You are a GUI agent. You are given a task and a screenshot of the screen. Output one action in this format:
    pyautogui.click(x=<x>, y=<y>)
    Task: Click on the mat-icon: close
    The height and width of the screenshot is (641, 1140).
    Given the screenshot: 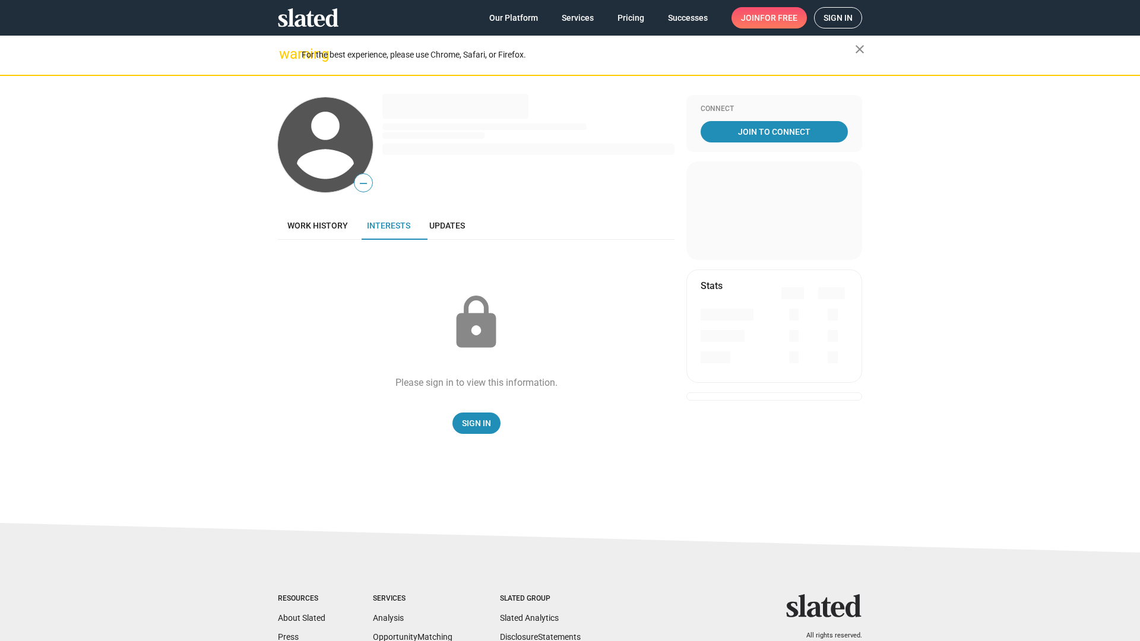 What is the action you would take?
    pyautogui.click(x=860, y=49)
    